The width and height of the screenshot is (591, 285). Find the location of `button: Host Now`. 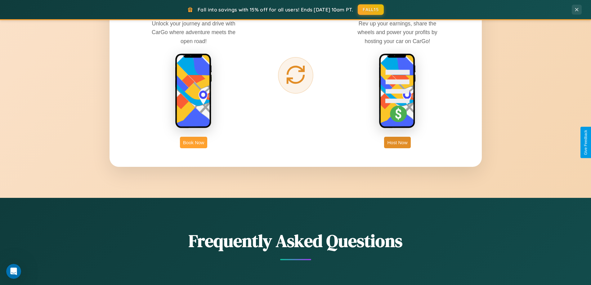

button: Host Now is located at coordinates (397, 142).